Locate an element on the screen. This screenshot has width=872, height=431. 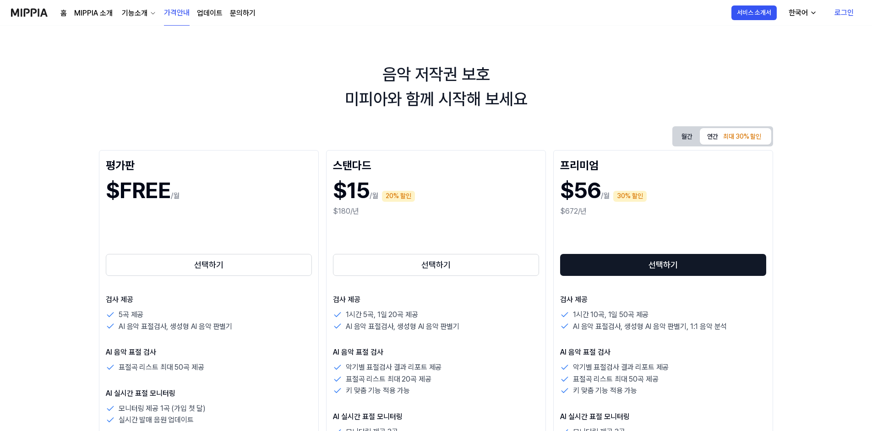
p: 실시간 발매 음원 업데이트 is located at coordinates (156, 420).